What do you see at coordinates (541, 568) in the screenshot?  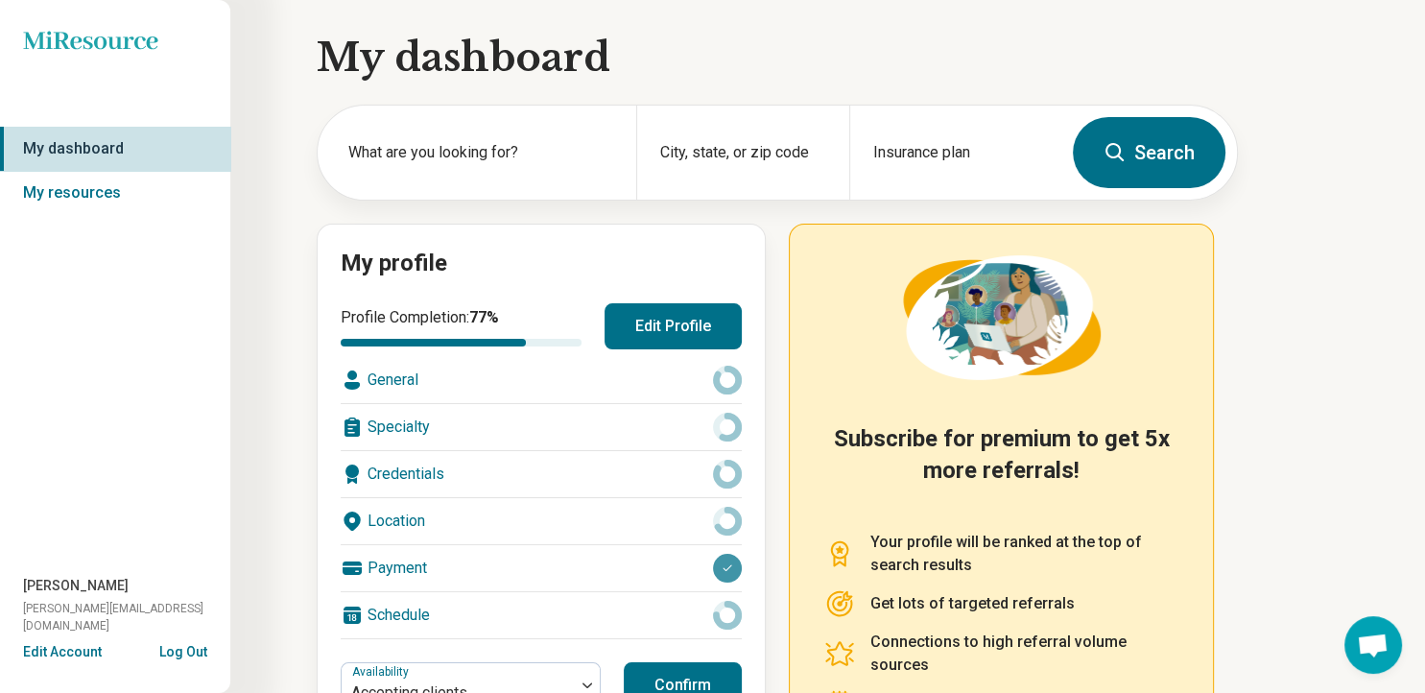 I see `div: Payment` at bounding box center [541, 568].